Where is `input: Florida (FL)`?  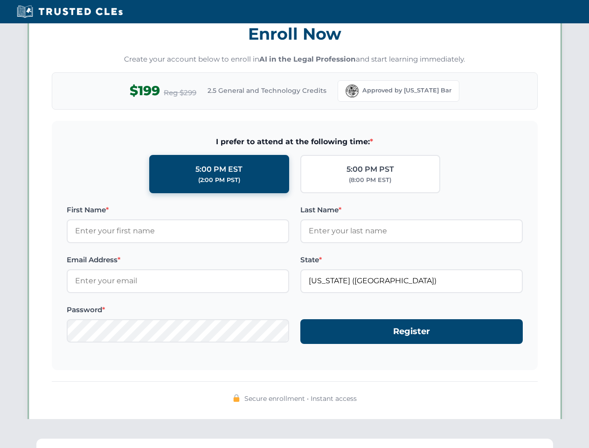
input: Florida (FL) is located at coordinates (412, 281).